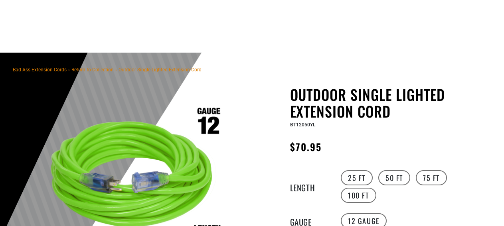 The image size is (504, 226). I want to click on a: Return to Collection, so click(93, 70).